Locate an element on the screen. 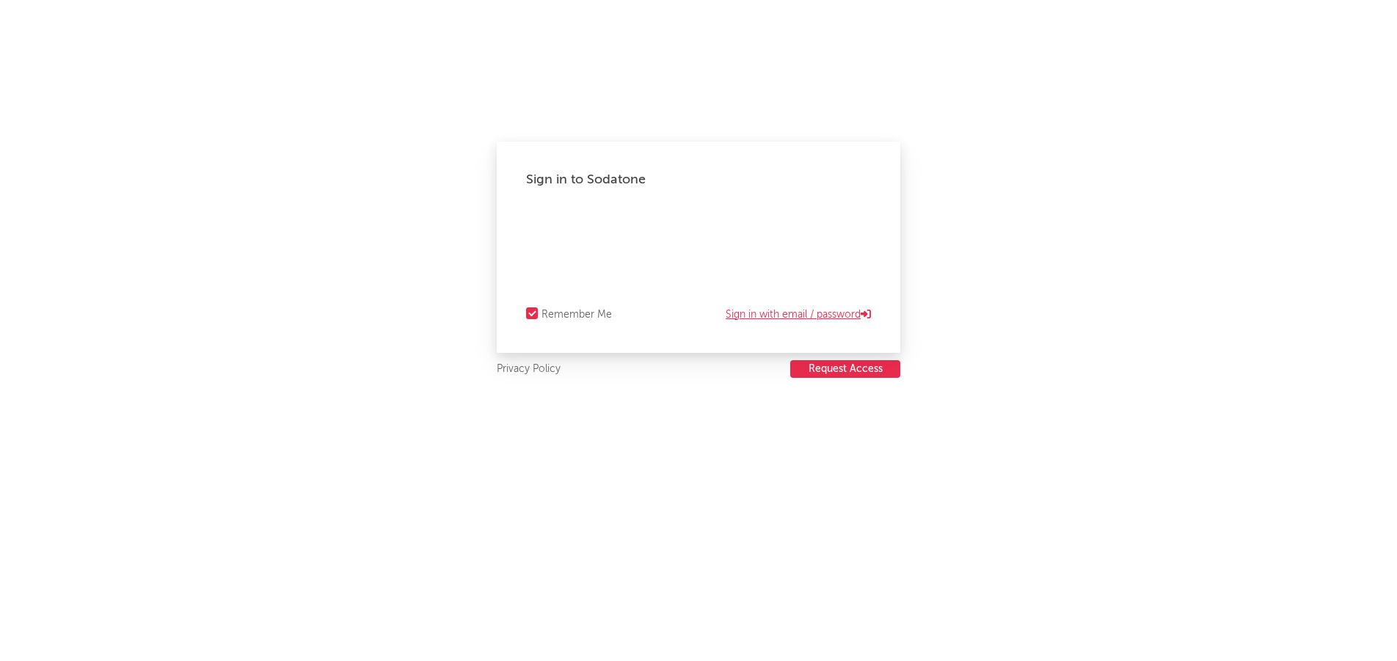  a: Request Access is located at coordinates (845, 369).